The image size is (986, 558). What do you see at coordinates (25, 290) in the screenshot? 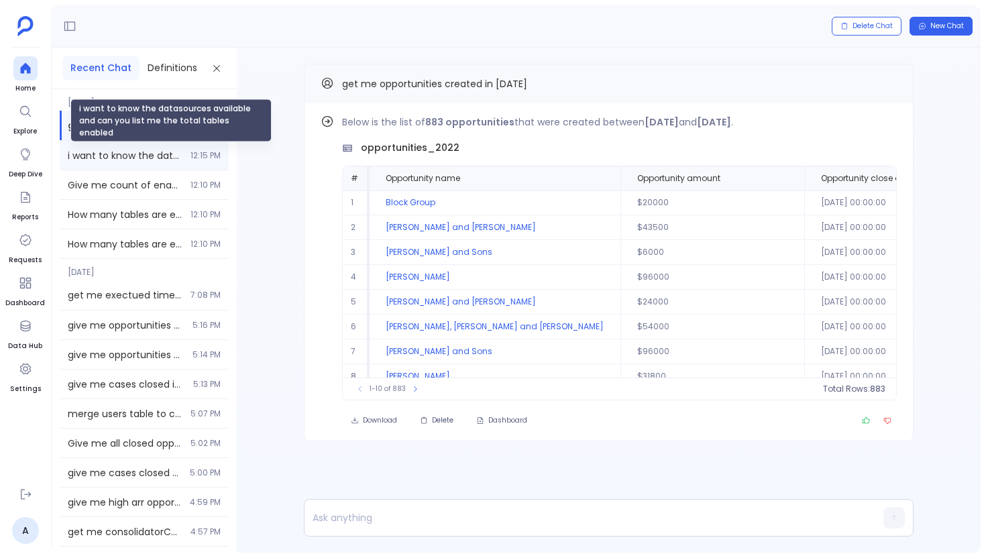
I see `a: Dashboard` at bounding box center [25, 290].